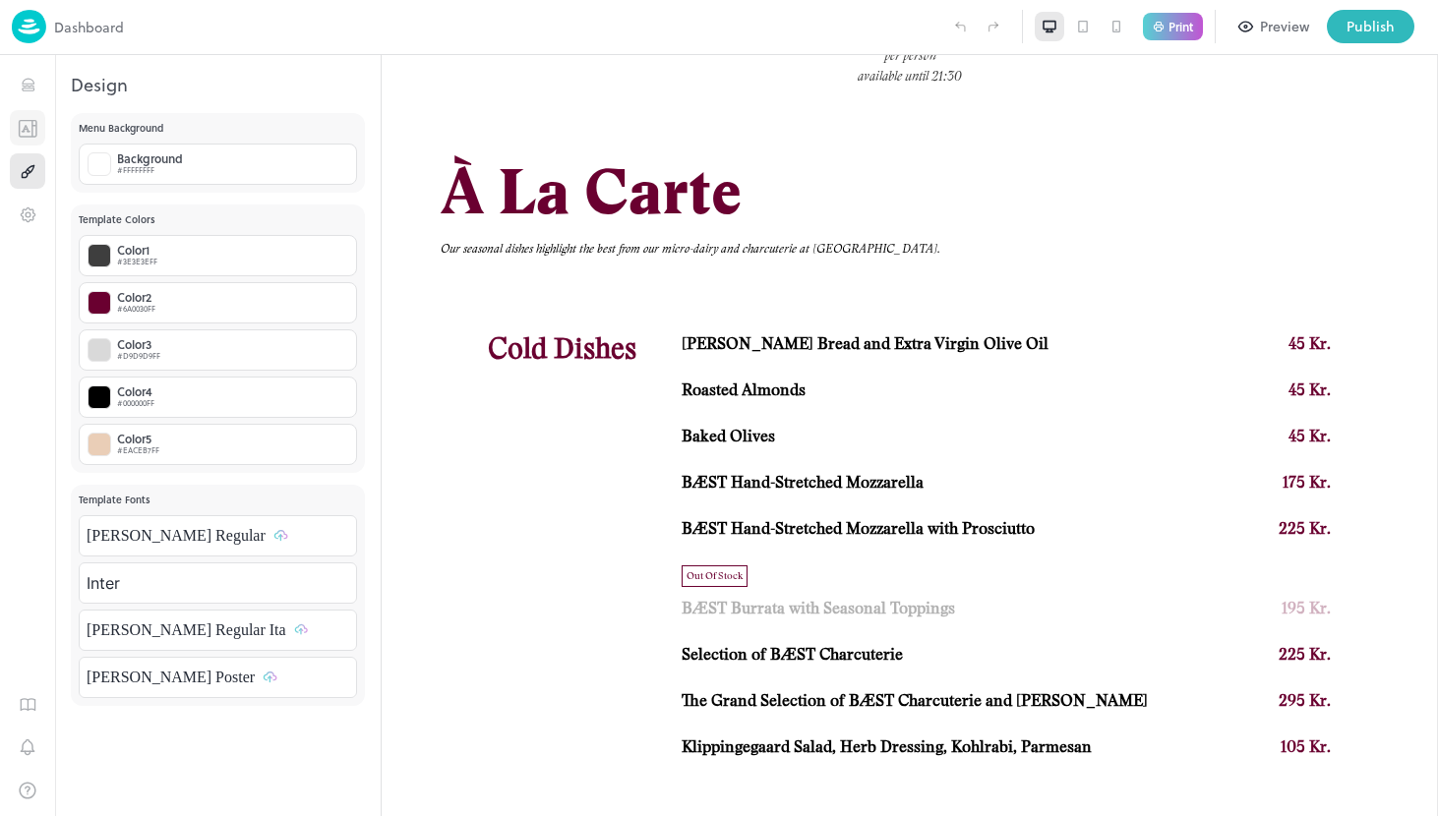  What do you see at coordinates (421, 428) in the screenshot?
I see `span: BÆST Hand-Stretched Mozzarella` at bounding box center [421, 428].